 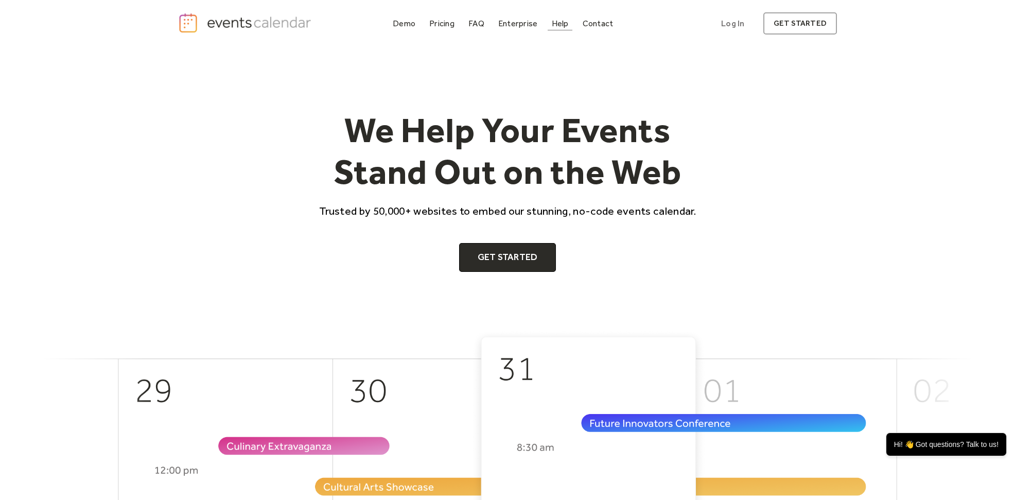 I want to click on a: Contact, so click(x=598, y=23).